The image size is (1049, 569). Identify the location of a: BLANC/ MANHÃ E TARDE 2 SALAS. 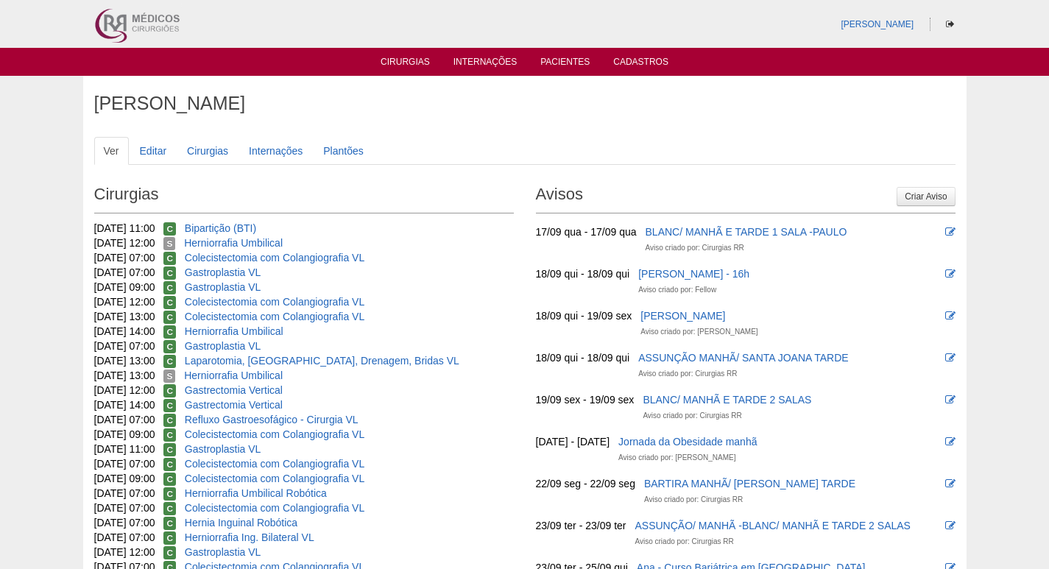
(726, 400).